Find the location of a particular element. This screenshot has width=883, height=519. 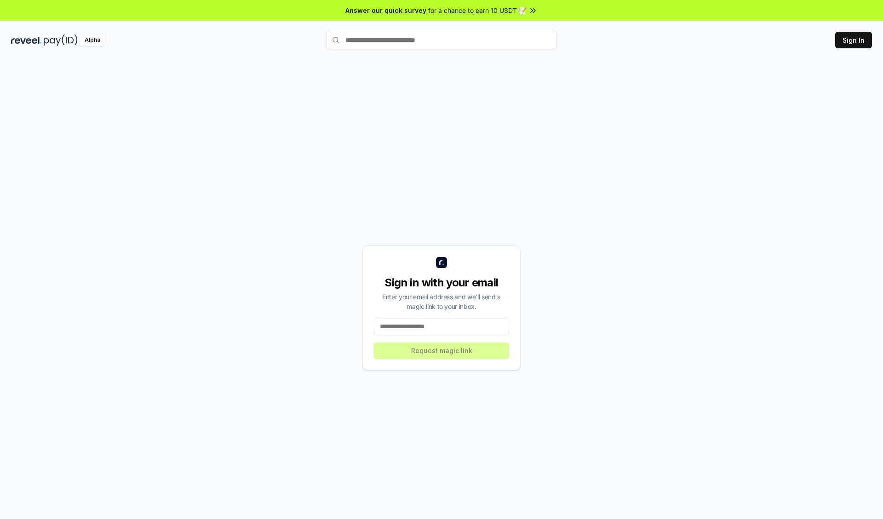

span: Answer our quick survey is located at coordinates (386, 10).